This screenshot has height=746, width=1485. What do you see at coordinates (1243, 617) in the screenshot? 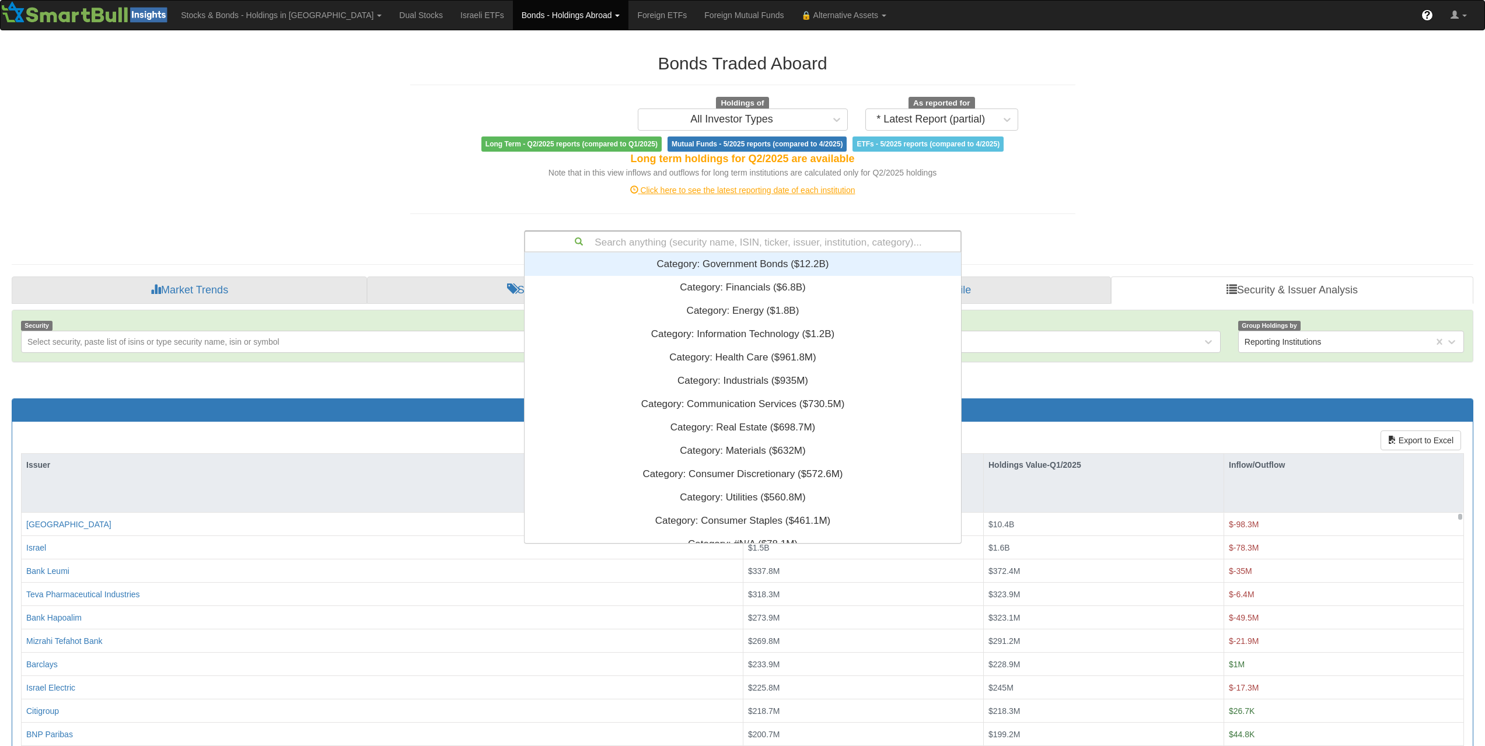
I see `span: $-49.5M` at bounding box center [1243, 617].